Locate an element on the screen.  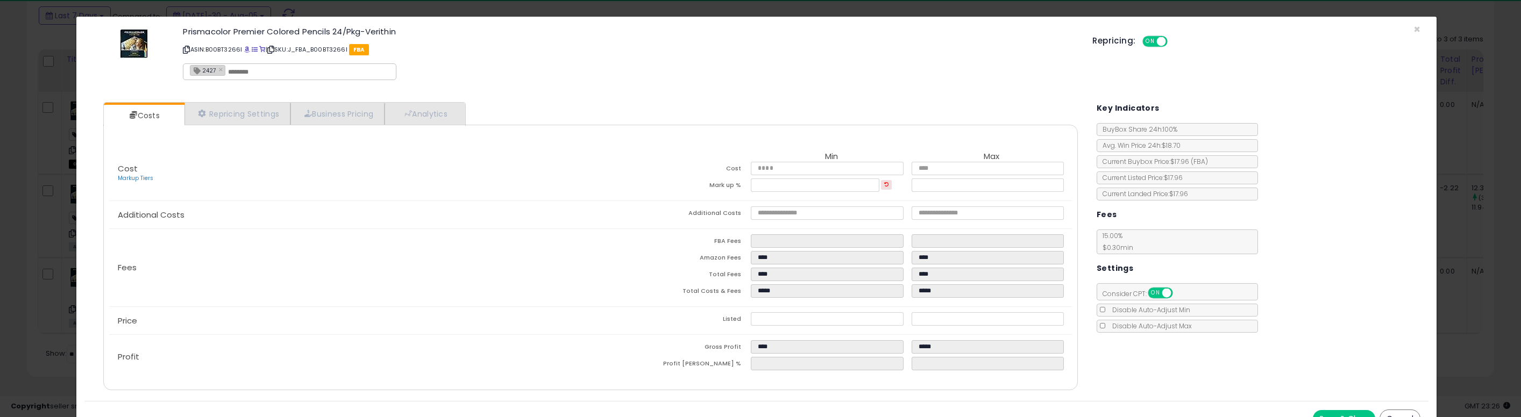
span: $0.30 min is located at coordinates (1115, 247).